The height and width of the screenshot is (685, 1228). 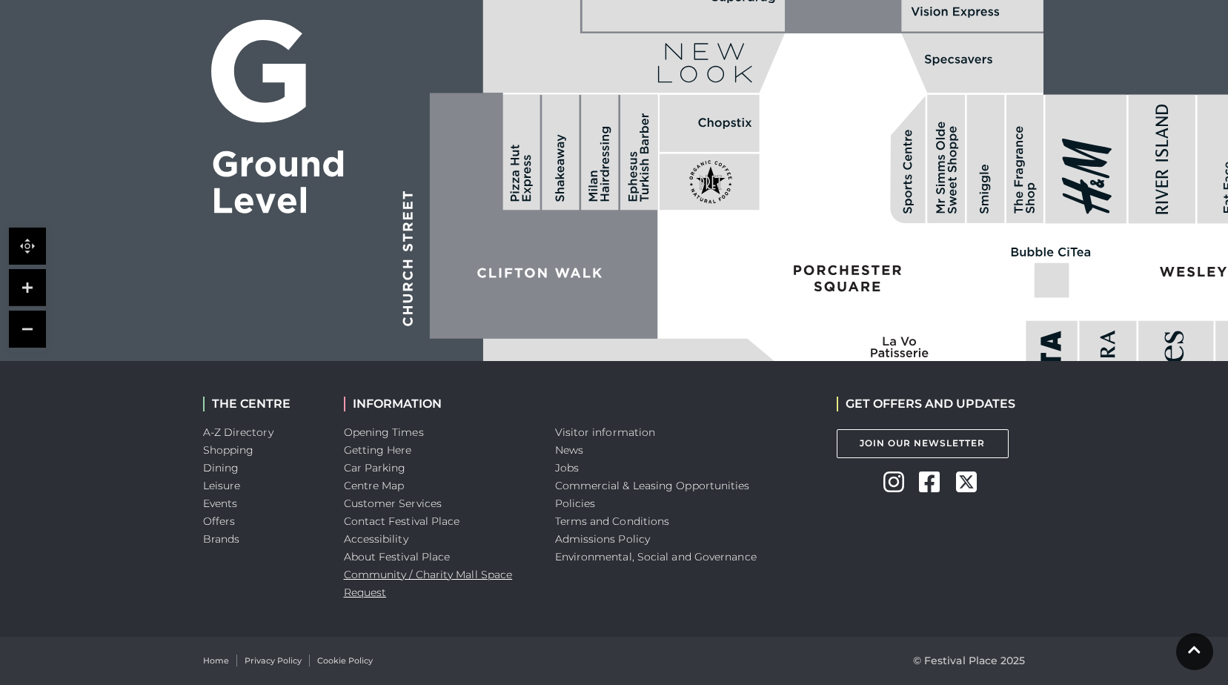 What do you see at coordinates (228, 450) in the screenshot?
I see `a: Shopping` at bounding box center [228, 450].